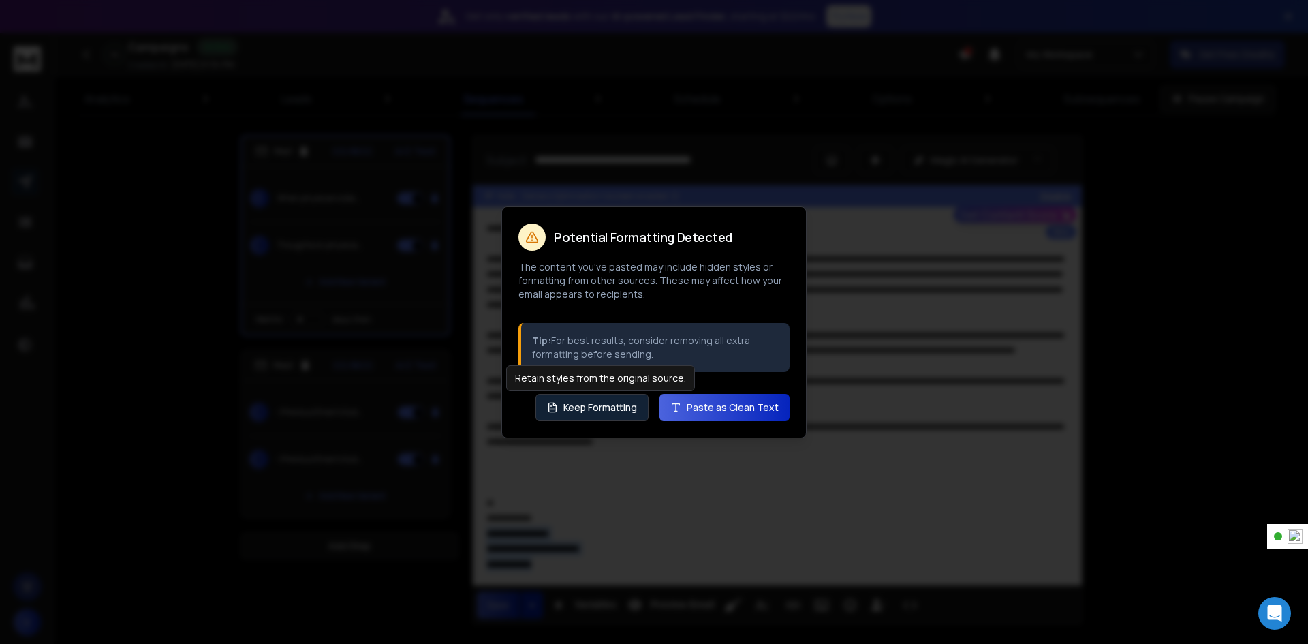 The width and height of the screenshot is (1308, 644). What do you see at coordinates (592, 407) in the screenshot?
I see `button: Keep Formatting` at bounding box center [592, 407].